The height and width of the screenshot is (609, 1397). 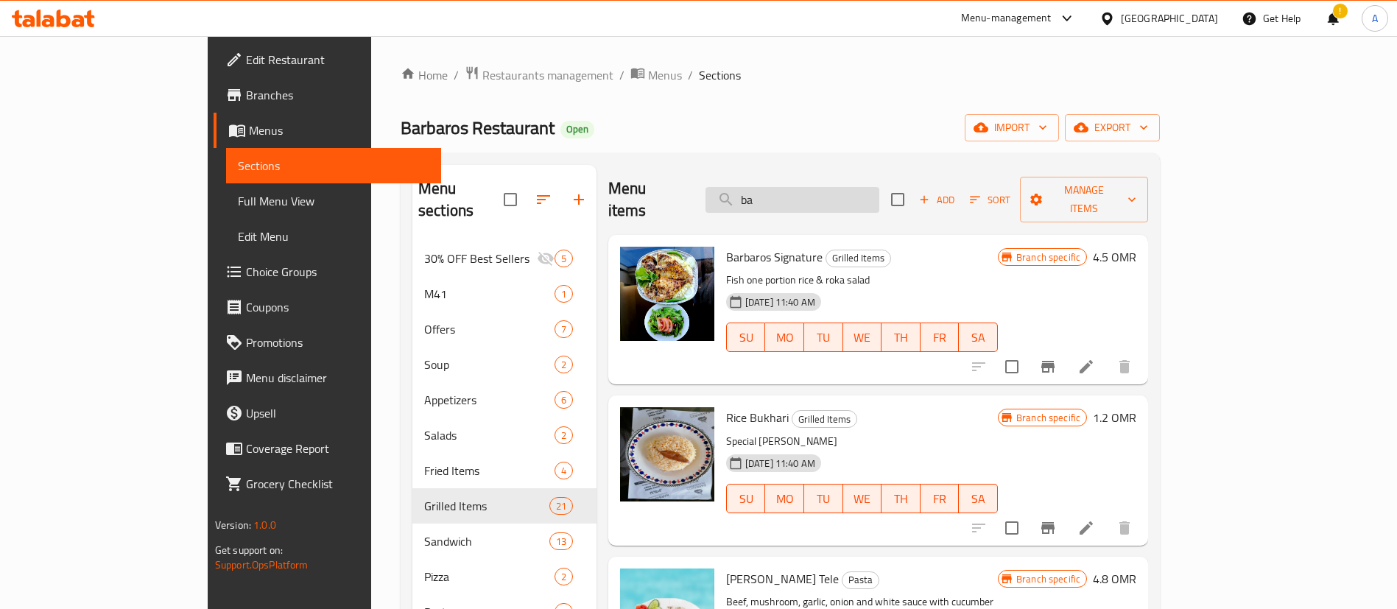 What do you see at coordinates (648, 200) in the screenshot?
I see `h2: Menu items` at bounding box center [648, 200].